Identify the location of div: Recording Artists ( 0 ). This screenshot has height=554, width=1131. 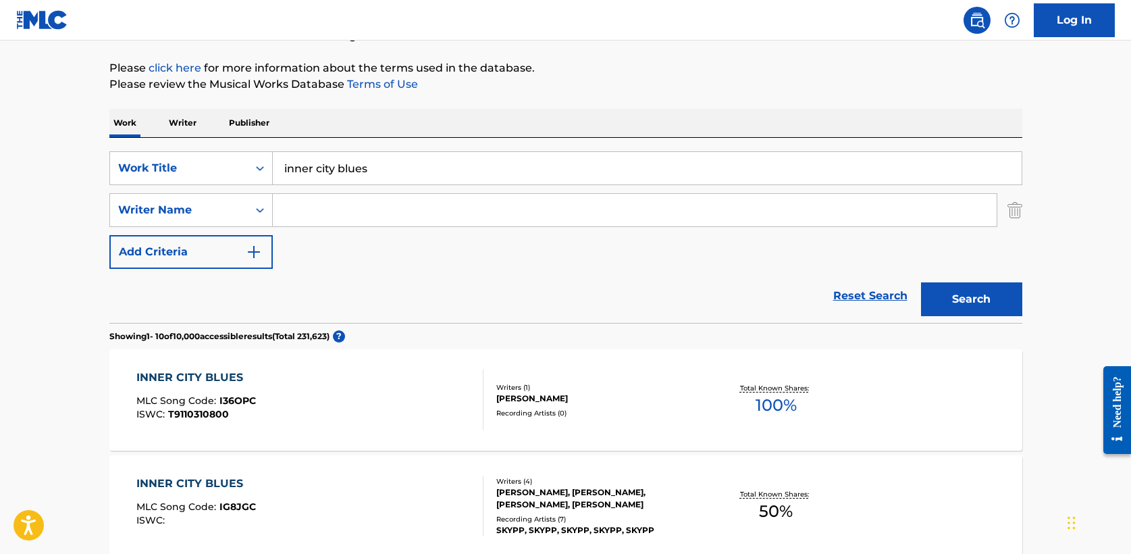
(598, 413).